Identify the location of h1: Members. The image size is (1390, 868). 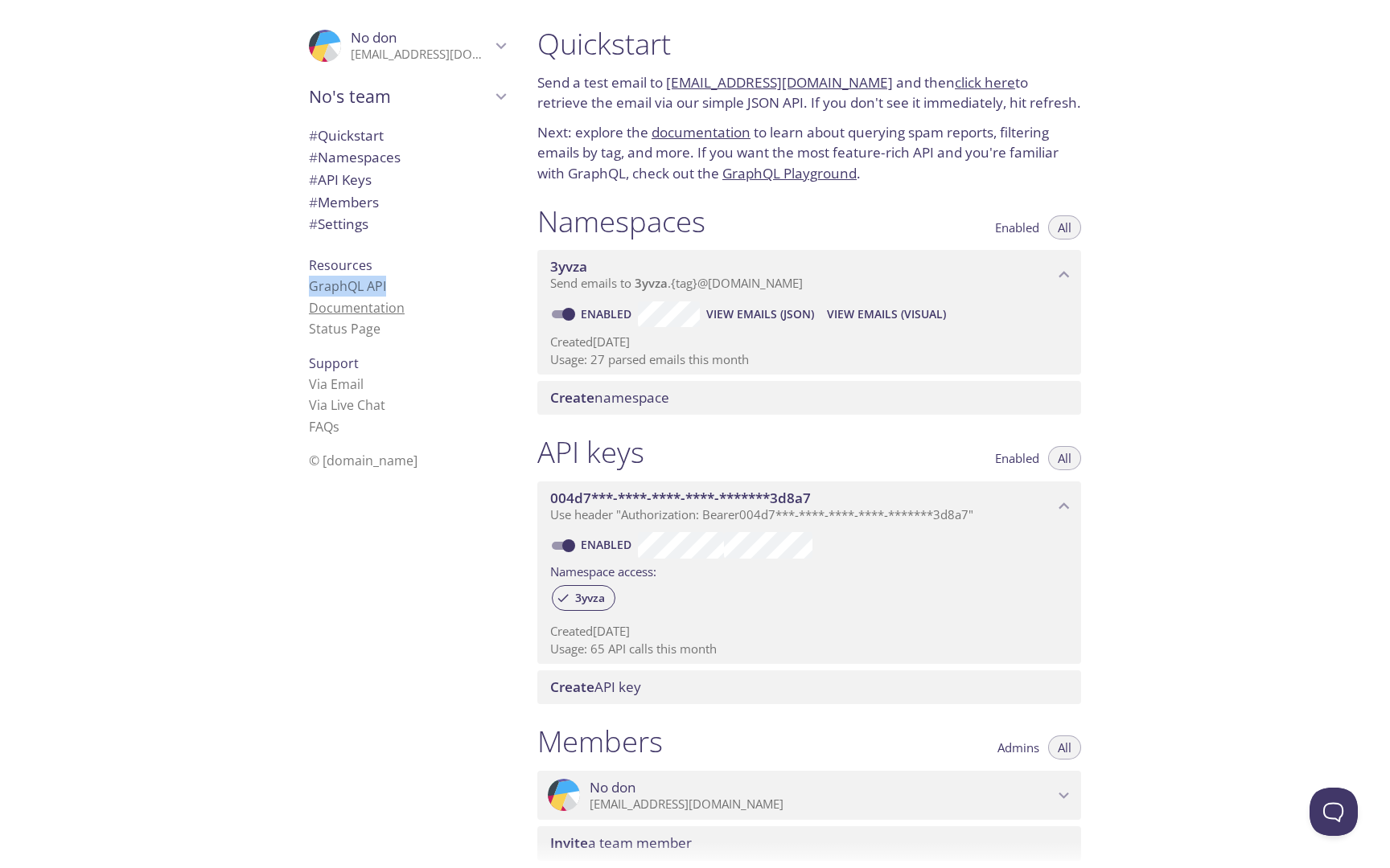
(600, 741).